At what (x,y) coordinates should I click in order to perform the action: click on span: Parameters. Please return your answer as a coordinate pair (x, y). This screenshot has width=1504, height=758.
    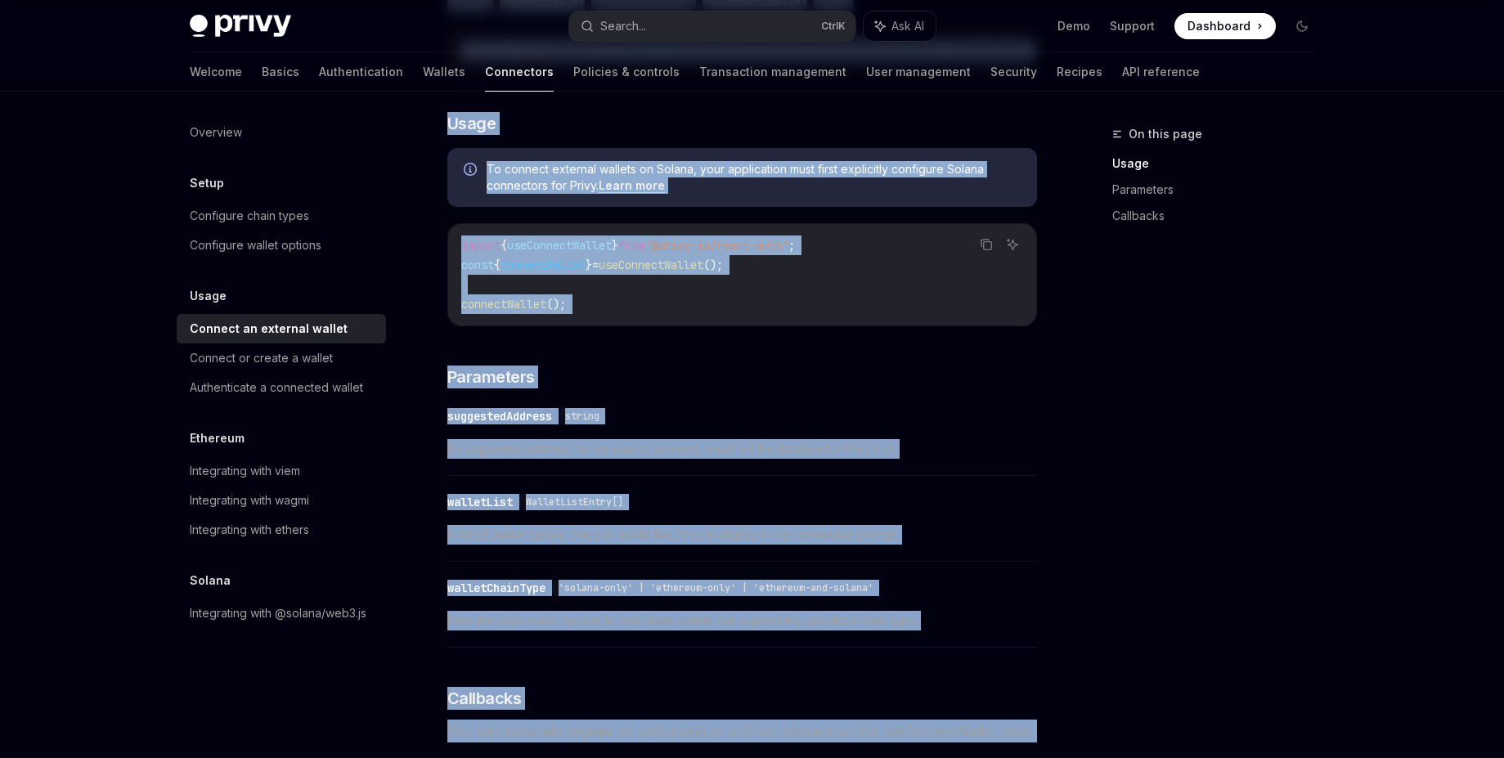
    Looking at the image, I should click on (491, 377).